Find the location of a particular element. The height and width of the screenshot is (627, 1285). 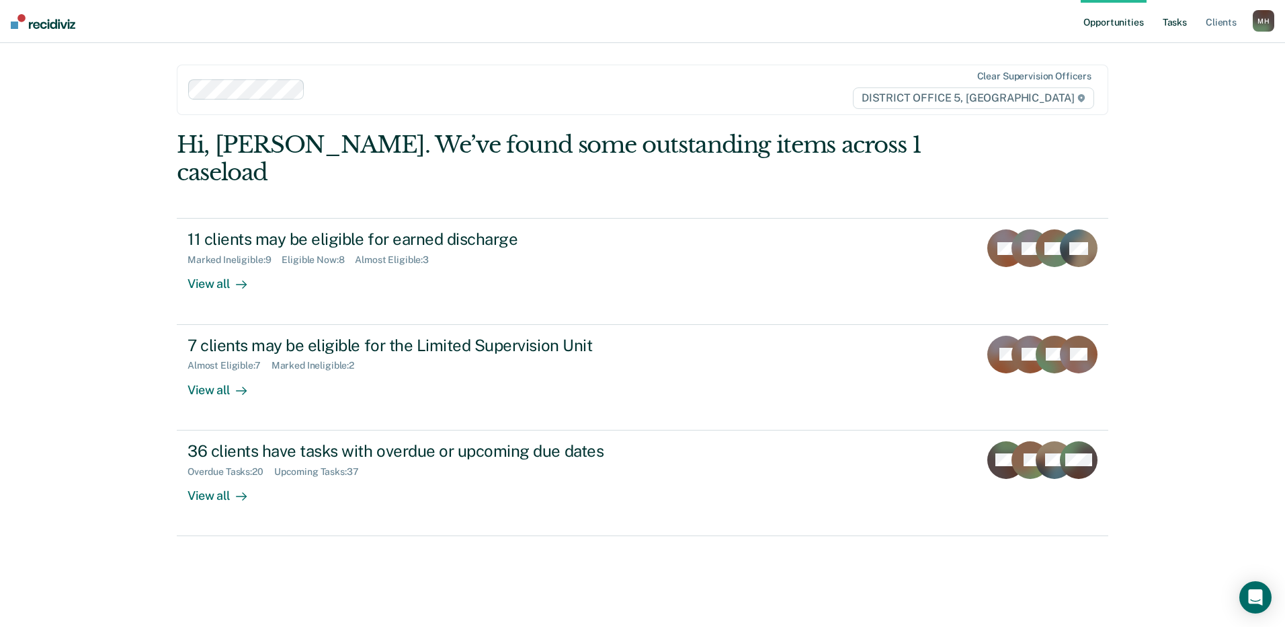

div: 7 clients may be eligible for the Limited Supervision Unit is located at coordinates (424, 345).